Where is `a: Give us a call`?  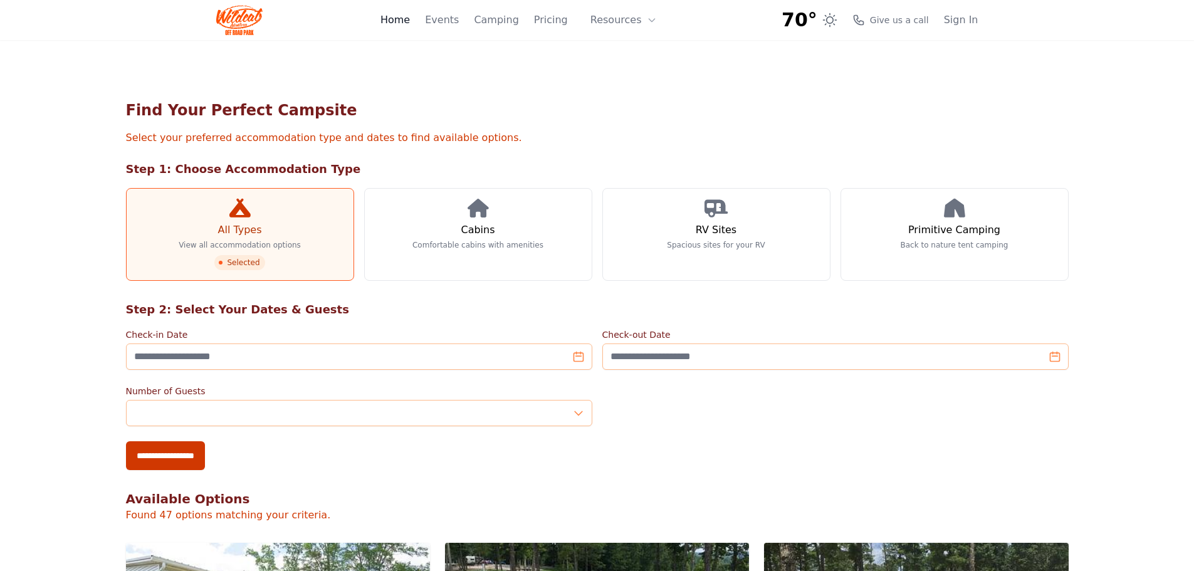 a: Give us a call is located at coordinates (890, 20).